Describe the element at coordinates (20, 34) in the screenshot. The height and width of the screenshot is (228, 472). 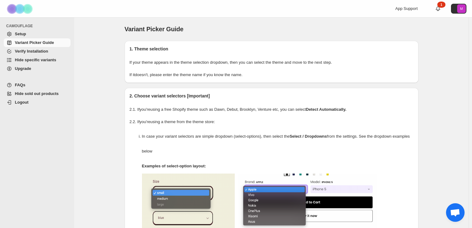
I see `span: Setup` at that location.